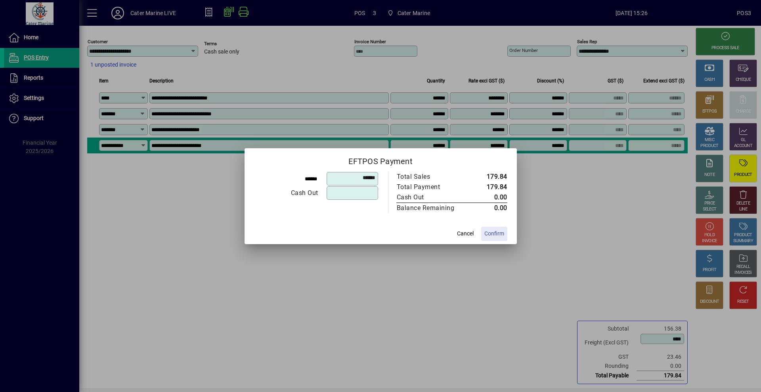 The image size is (761, 392). Describe the element at coordinates (465, 233) in the screenshot. I see `span: Cancel` at that location.